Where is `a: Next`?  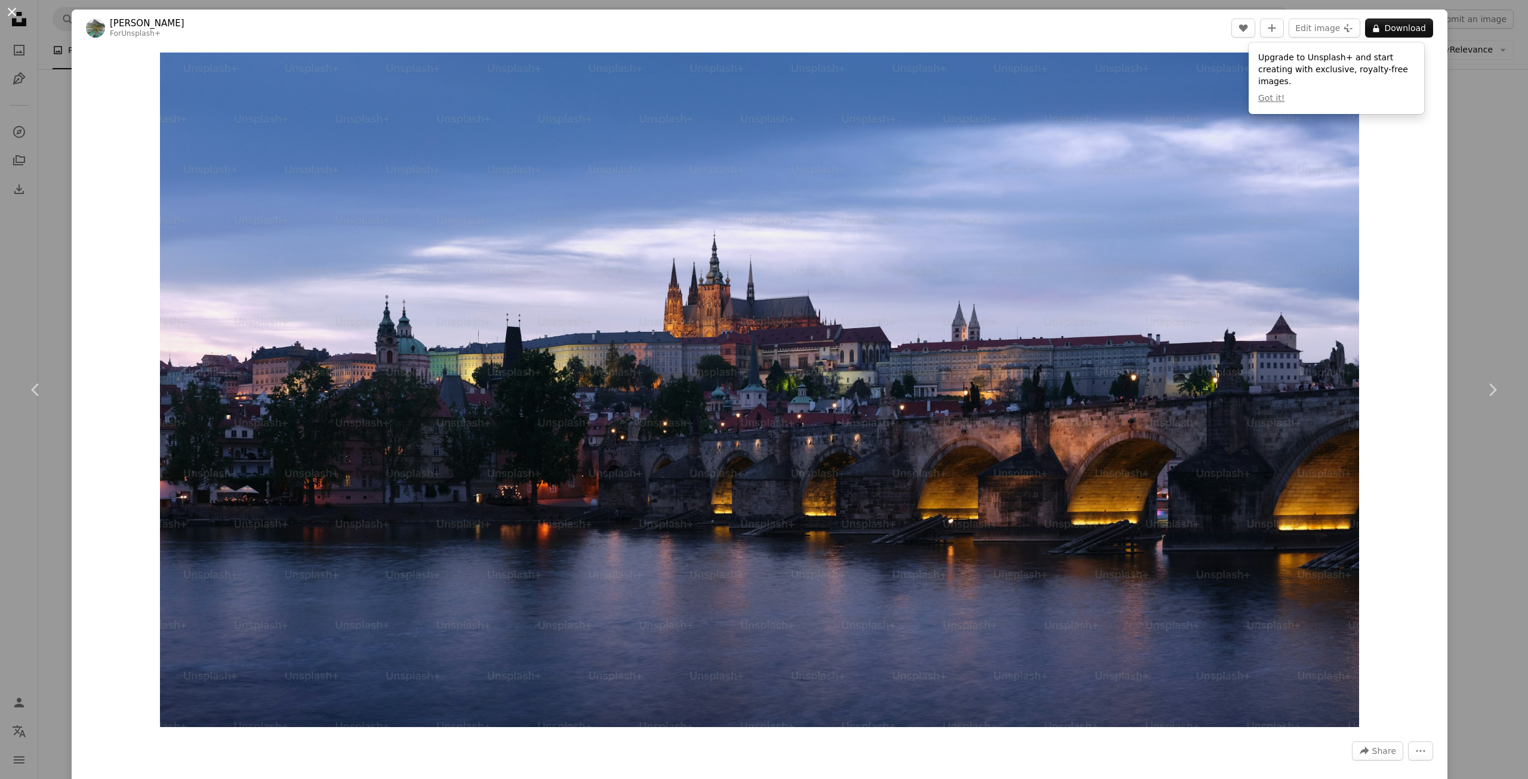
a: Next is located at coordinates (1492, 390).